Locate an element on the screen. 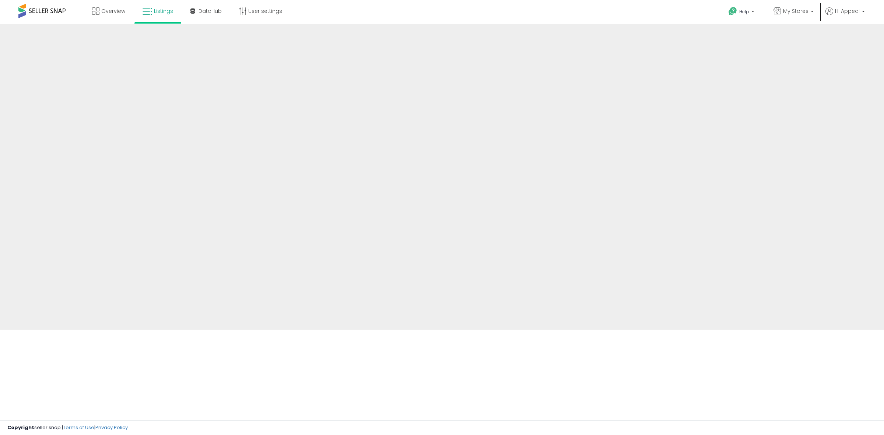 This screenshot has width=884, height=435. i: Get Help is located at coordinates (733, 11).